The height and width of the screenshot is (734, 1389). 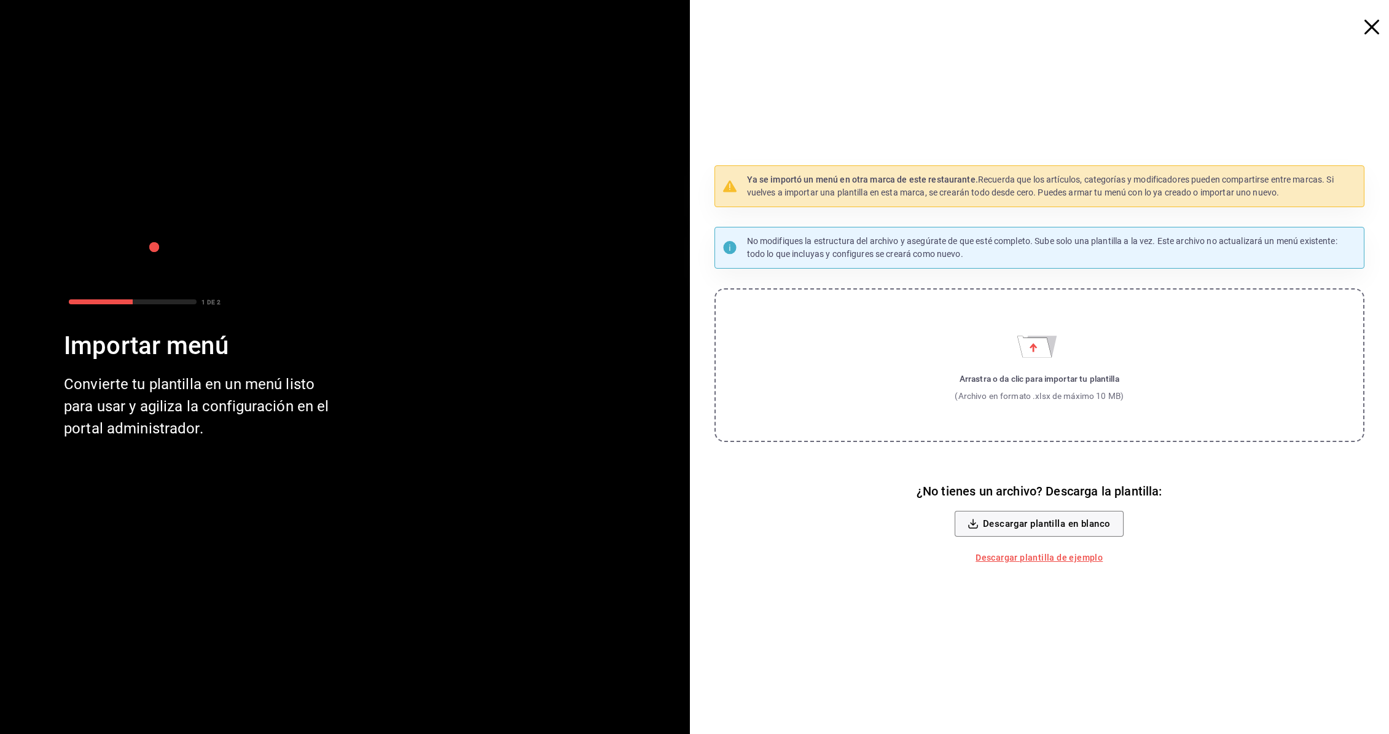 I want to click on div: Arrastra o da clic para importar tu plantilla, so click(x=1039, y=378).